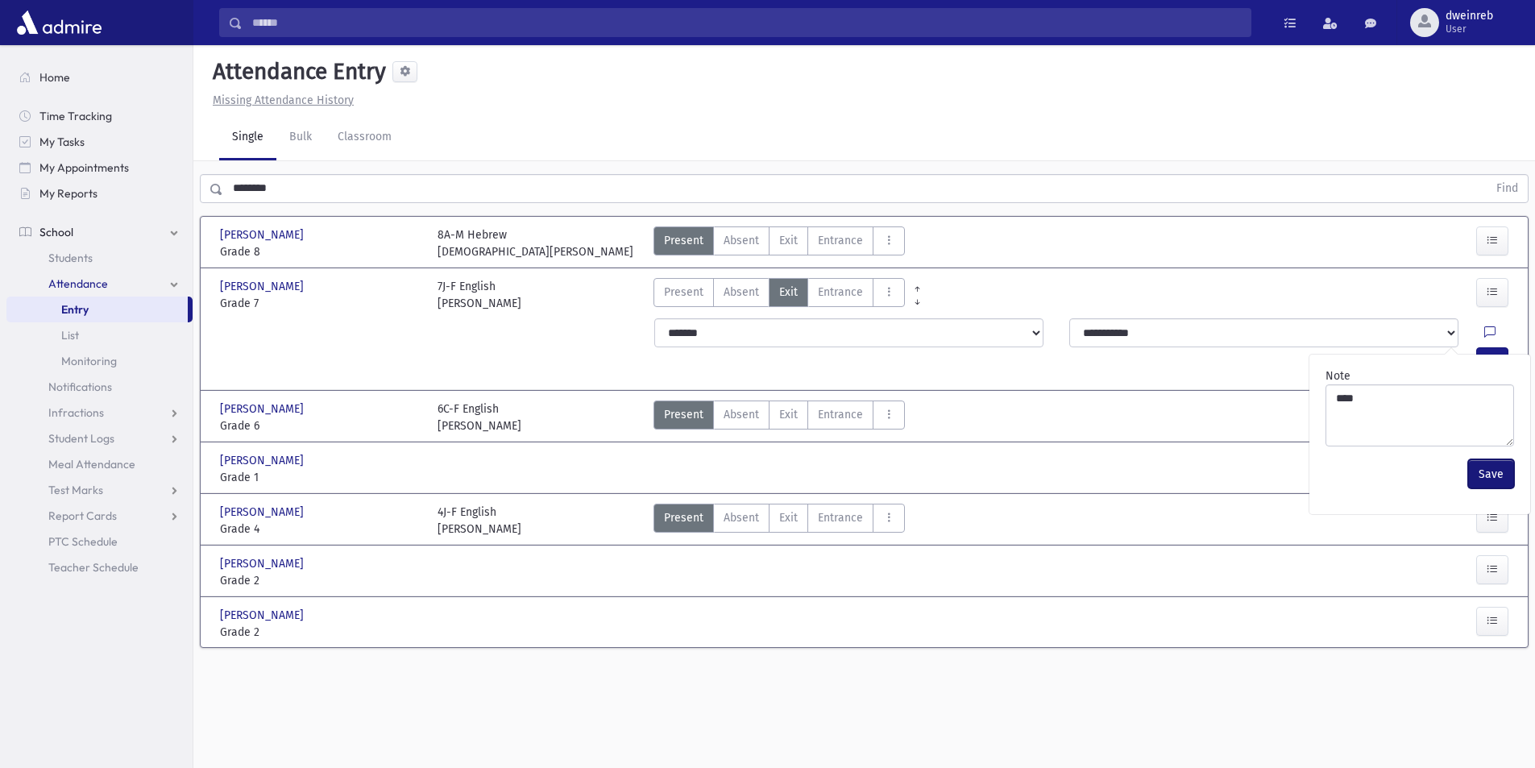  What do you see at coordinates (93, 567) in the screenshot?
I see `span: Teacher Schedule` at bounding box center [93, 567].